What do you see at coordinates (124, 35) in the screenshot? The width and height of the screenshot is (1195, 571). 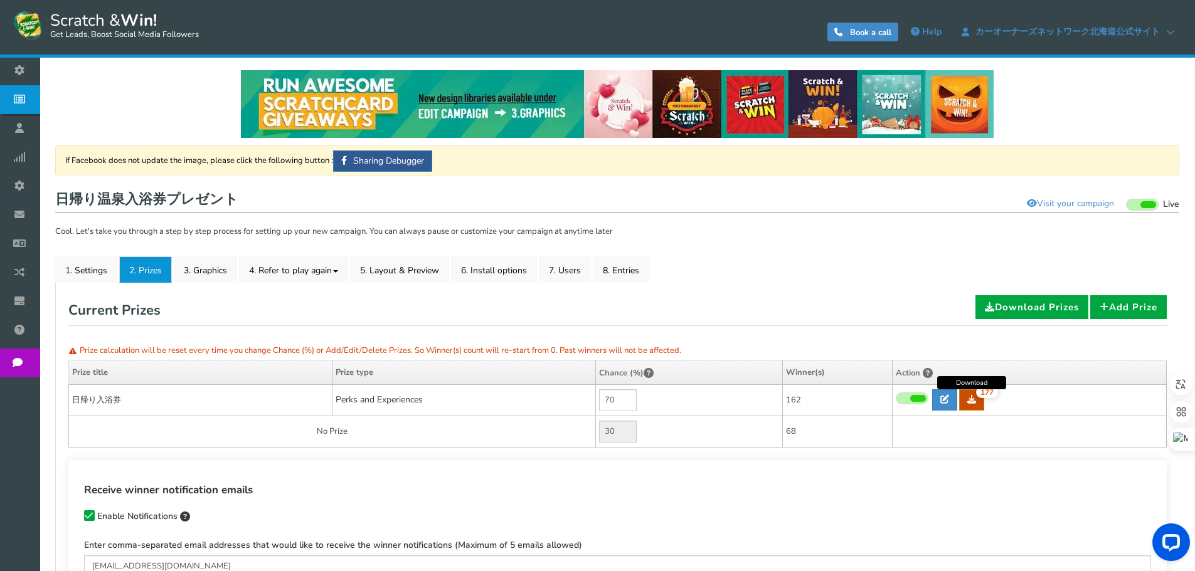 I see `small: Get Leads, Boost Social Media Followers` at bounding box center [124, 35].